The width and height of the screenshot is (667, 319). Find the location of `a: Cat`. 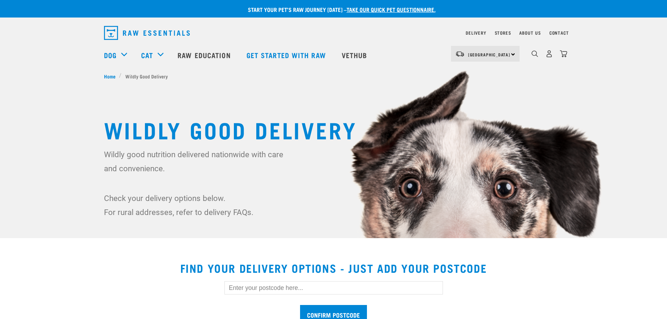

a: Cat is located at coordinates (147, 55).